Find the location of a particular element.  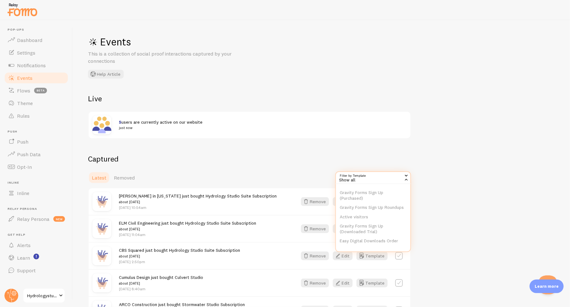

span: Support is located at coordinates (26, 270).